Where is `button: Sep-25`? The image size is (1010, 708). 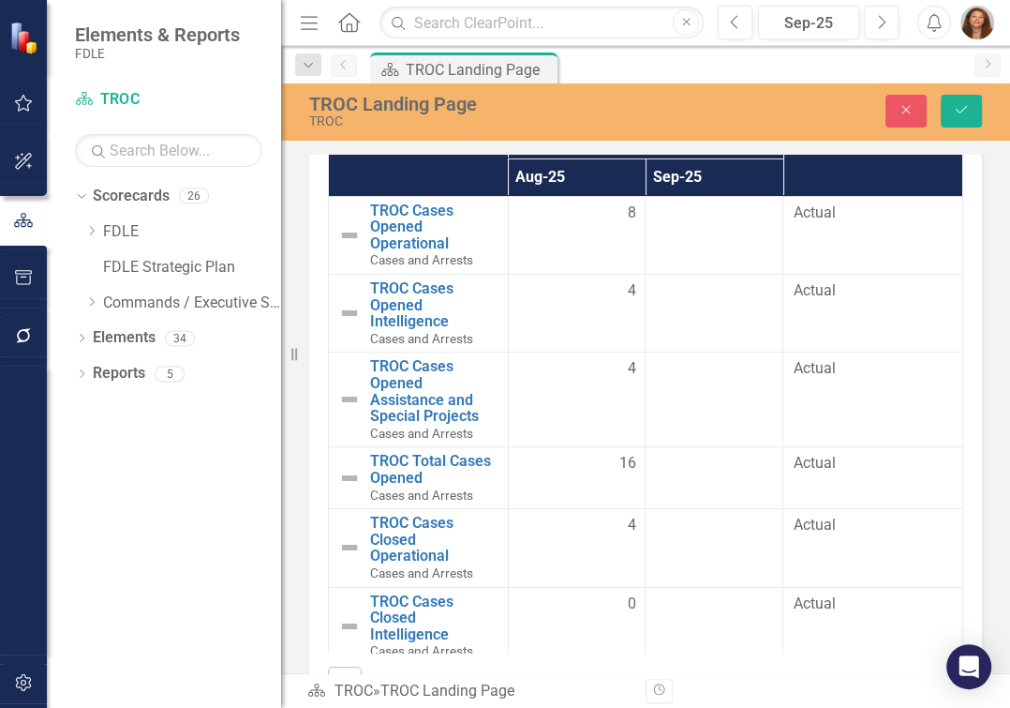 button: Sep-25 is located at coordinates (809, 22).